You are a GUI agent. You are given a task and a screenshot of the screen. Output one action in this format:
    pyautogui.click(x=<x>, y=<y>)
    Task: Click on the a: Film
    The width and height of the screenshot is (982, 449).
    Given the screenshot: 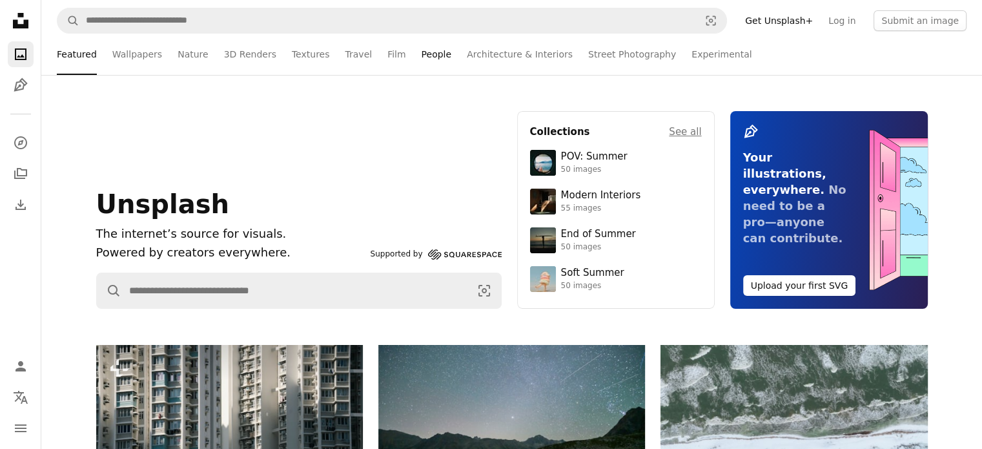 What is the action you would take?
    pyautogui.click(x=396, y=54)
    